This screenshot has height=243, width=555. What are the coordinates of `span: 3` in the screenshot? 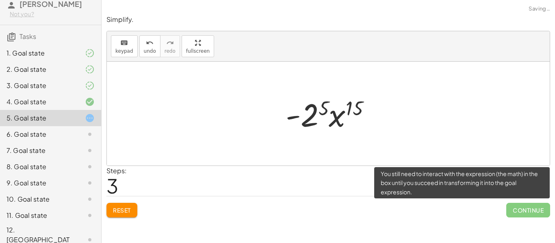 It's located at (112, 186).